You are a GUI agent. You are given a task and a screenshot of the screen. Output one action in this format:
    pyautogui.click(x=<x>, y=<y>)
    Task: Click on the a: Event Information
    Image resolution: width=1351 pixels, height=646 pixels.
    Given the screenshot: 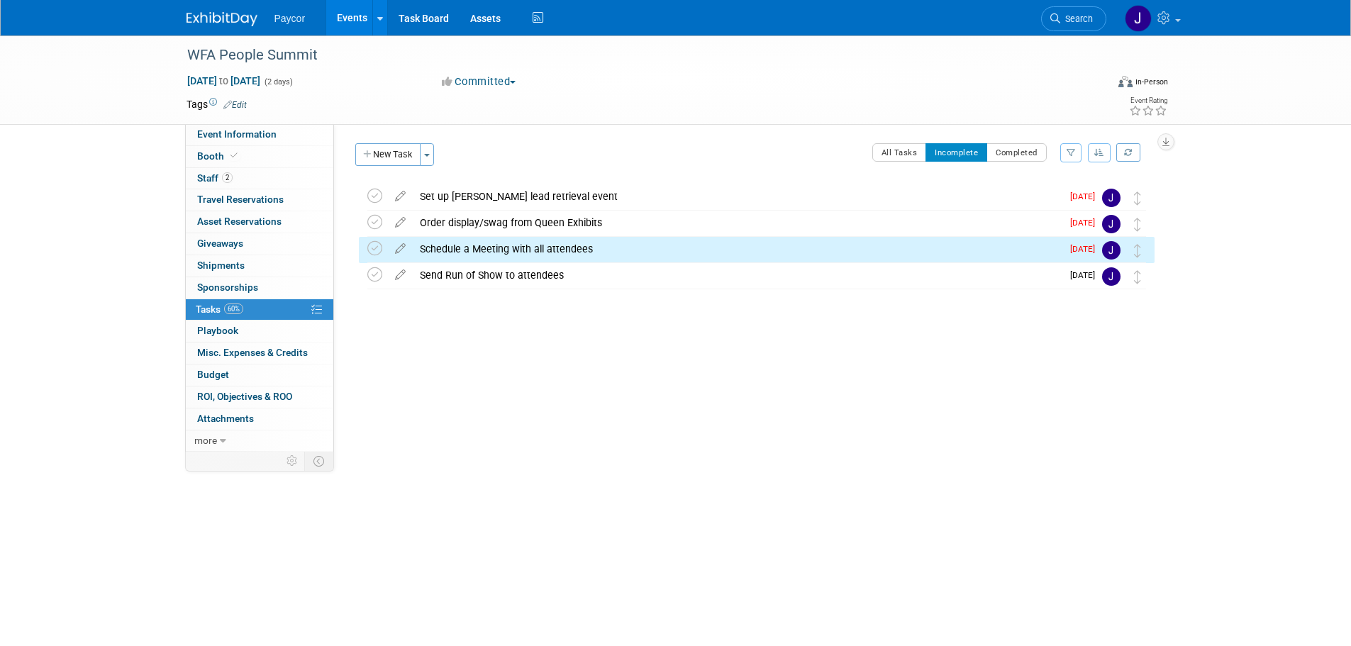 What is the action you would take?
    pyautogui.click(x=260, y=135)
    